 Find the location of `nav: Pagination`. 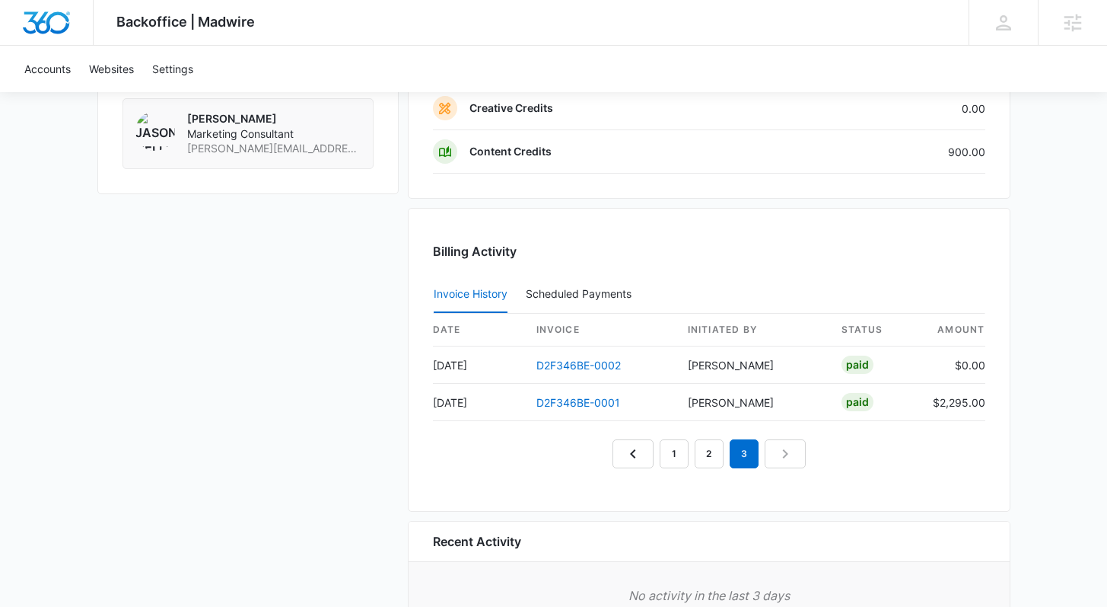

nav: Pagination is located at coordinates (709, 454).